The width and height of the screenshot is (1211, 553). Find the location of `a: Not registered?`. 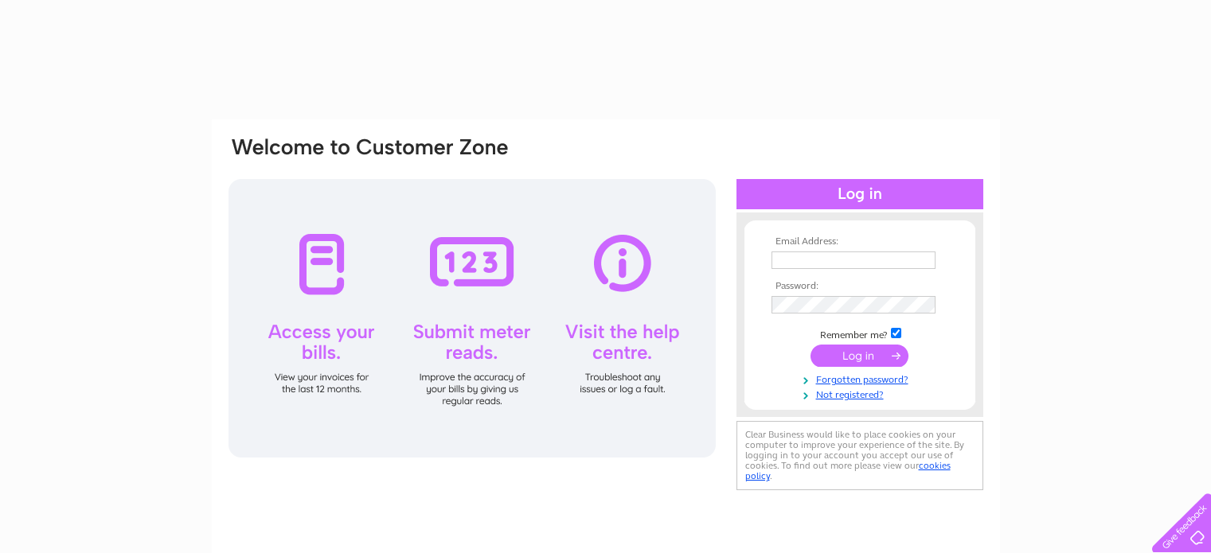

a: Not registered? is located at coordinates (861, 393).